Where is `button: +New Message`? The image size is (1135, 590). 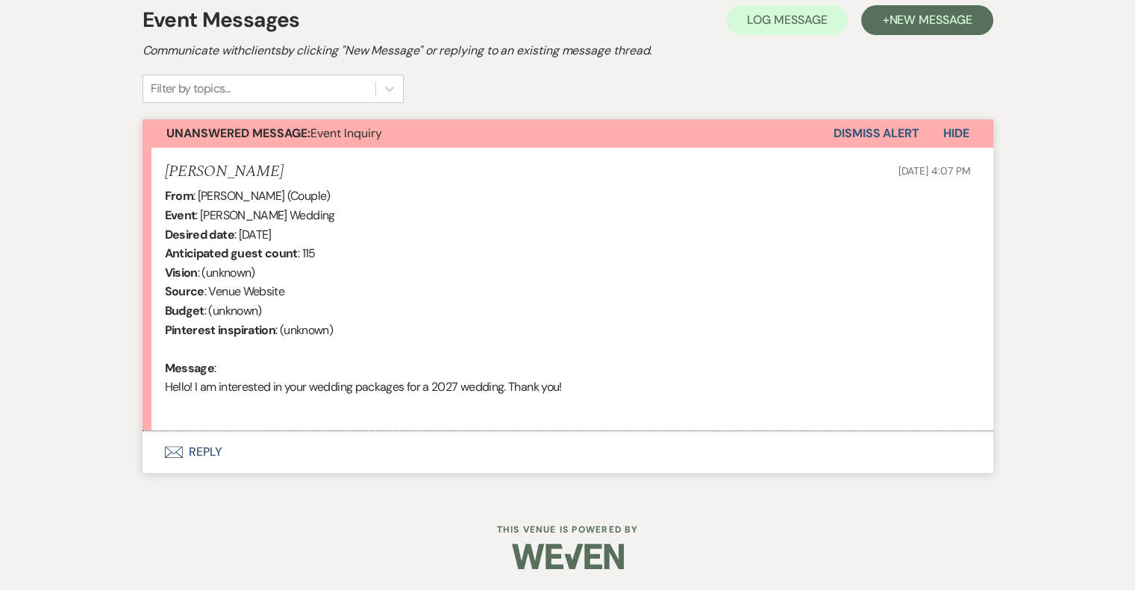 button: +New Message is located at coordinates (926, 20).